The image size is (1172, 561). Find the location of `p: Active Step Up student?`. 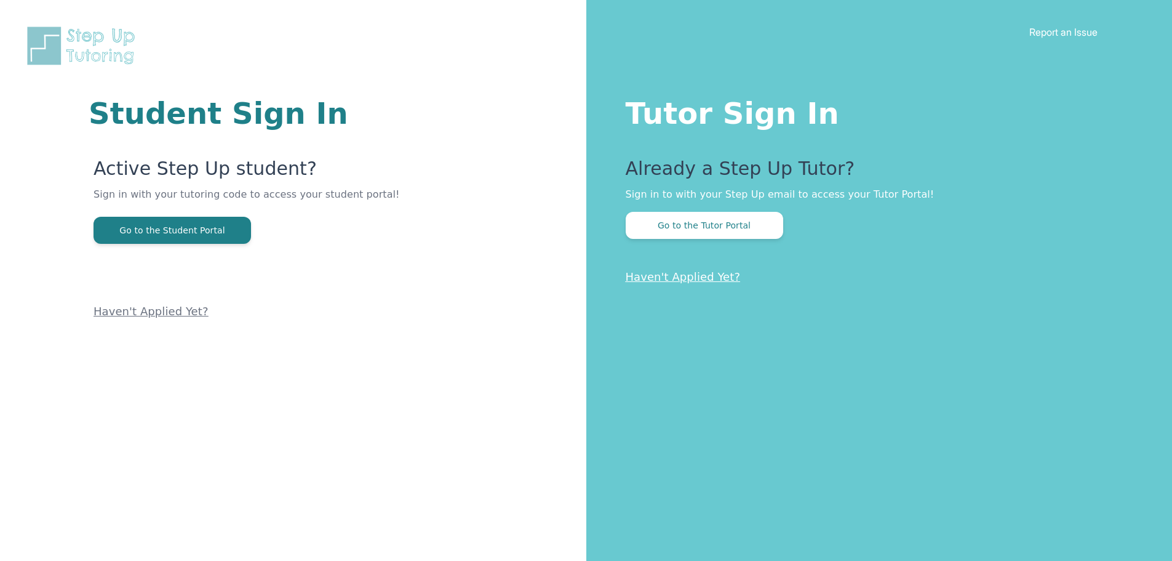

p: Active Step Up student? is located at coordinates (266, 172).